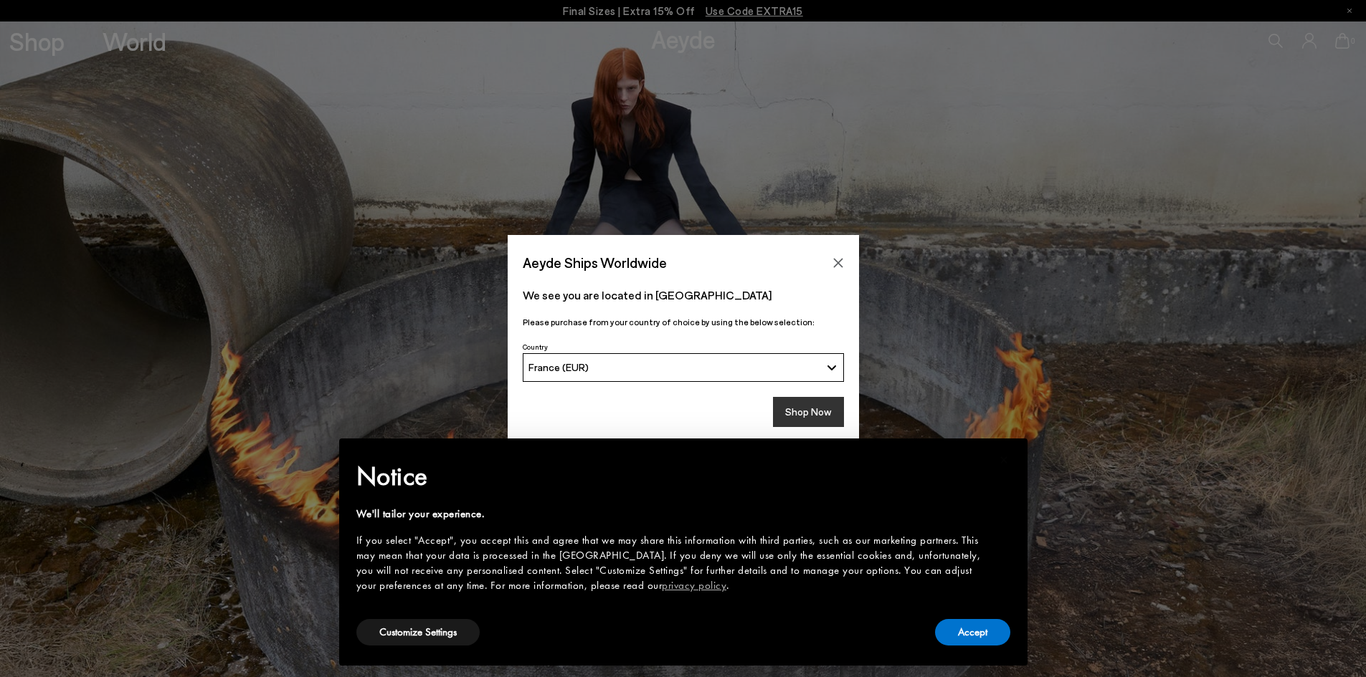 This screenshot has height=677, width=1366. What do you see at coordinates (1004, 460) in the screenshot?
I see `button: Close this notice` at bounding box center [1004, 460].